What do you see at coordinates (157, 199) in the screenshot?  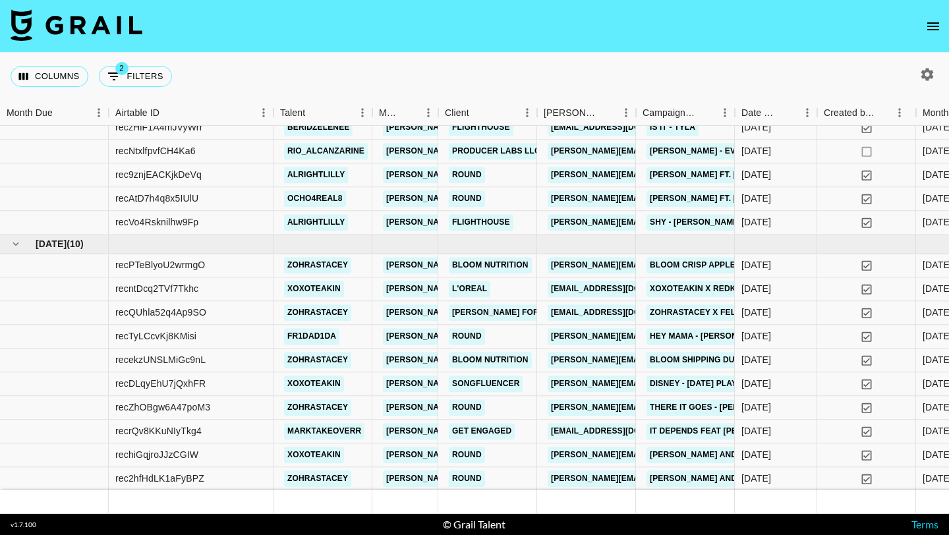 I see `div: recAtD7h4q8x5IUlU` at bounding box center [157, 199].